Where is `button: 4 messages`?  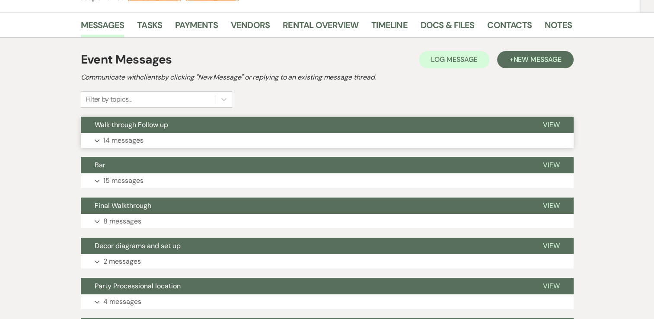 button: 4 messages is located at coordinates (327, 302).